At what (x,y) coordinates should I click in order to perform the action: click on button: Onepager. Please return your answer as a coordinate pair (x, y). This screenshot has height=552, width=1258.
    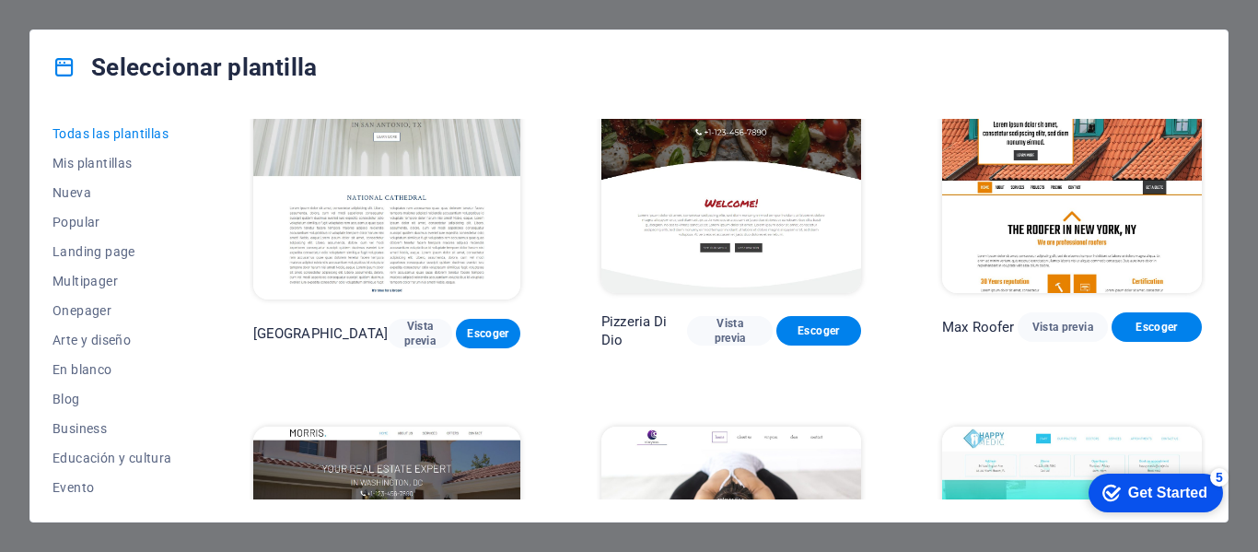
    Looking at the image, I should click on (112, 310).